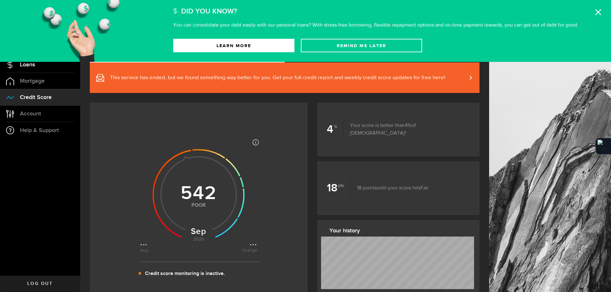 The image size is (611, 292). I want to click on h2: Did You Know?, so click(209, 12).